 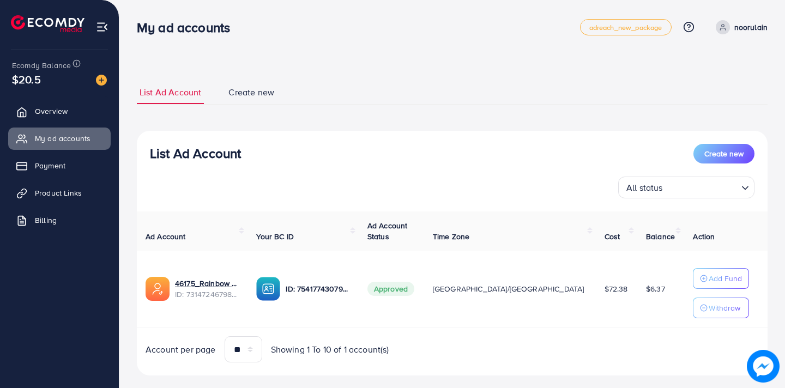 I want to click on div: Search for option, so click(x=686, y=188).